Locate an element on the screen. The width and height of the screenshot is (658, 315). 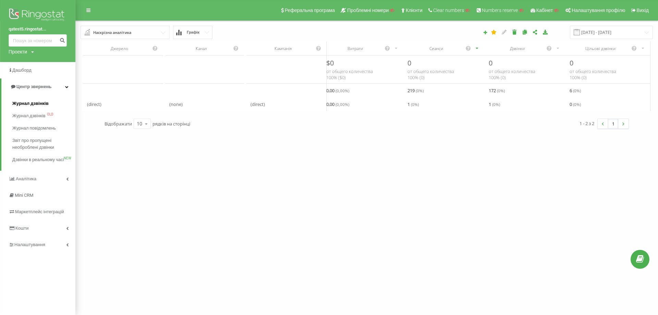
span: Налаштування профілю is located at coordinates (598, 10).